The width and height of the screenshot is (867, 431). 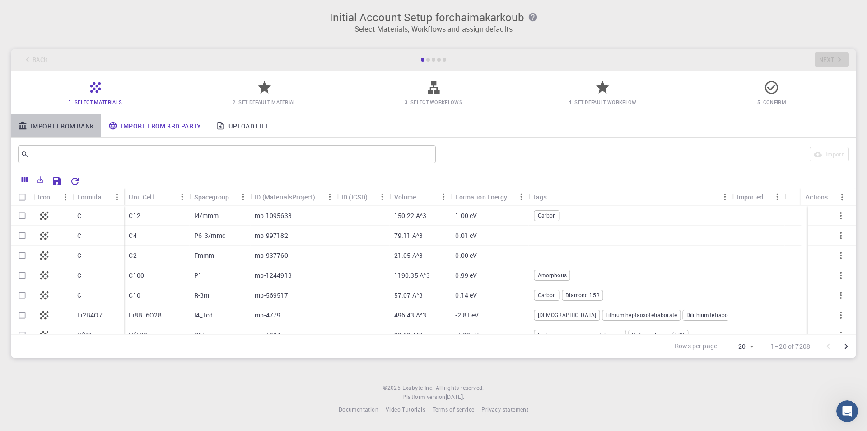 I want to click on span: Dilithium tetraborate, so click(x=712, y=314).